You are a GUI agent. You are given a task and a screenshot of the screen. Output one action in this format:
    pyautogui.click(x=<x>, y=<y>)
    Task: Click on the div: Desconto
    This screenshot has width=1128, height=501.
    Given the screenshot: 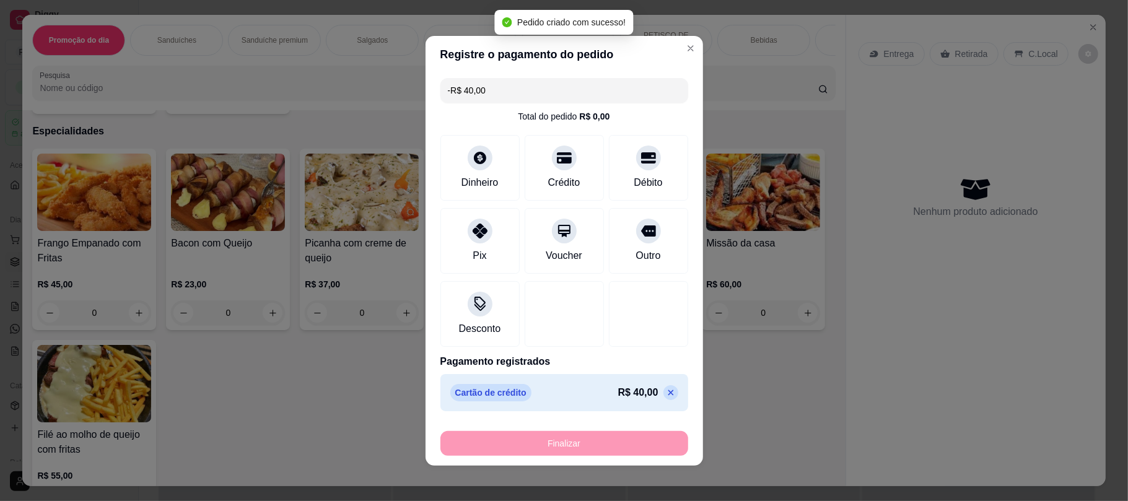 What is the action you would take?
    pyautogui.click(x=480, y=329)
    